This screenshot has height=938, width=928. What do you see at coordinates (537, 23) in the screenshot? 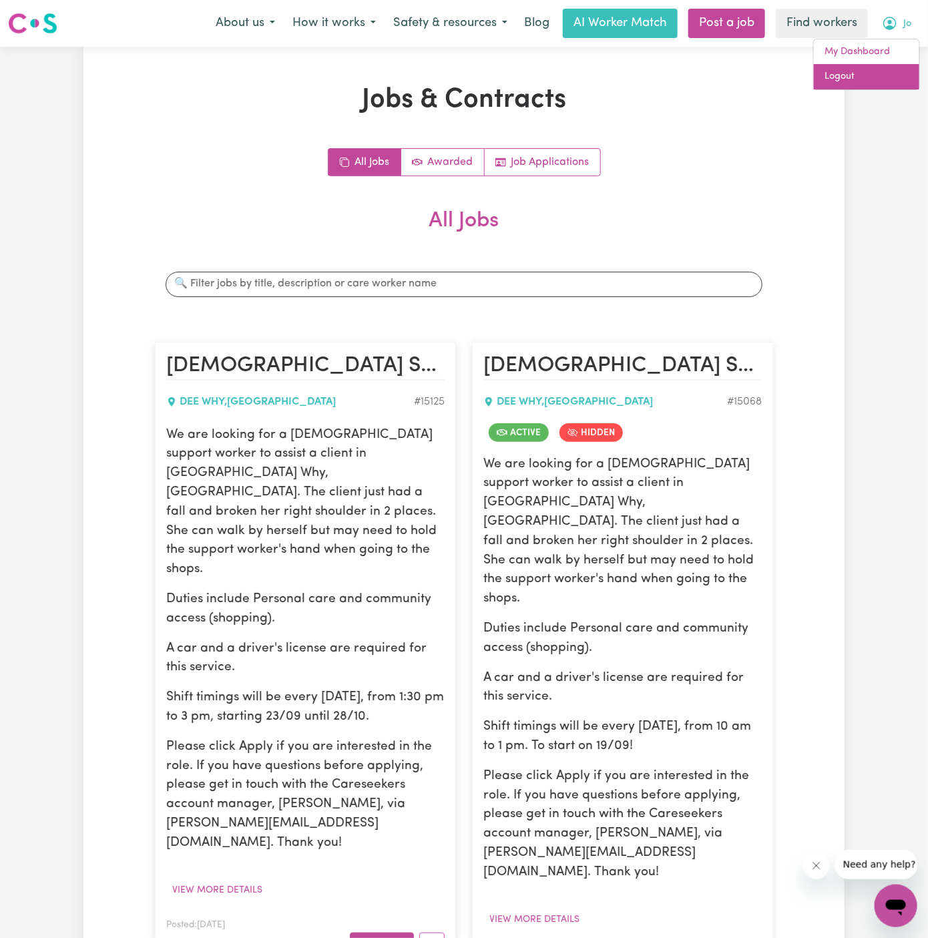
I see `a: Blog` at bounding box center [537, 23].